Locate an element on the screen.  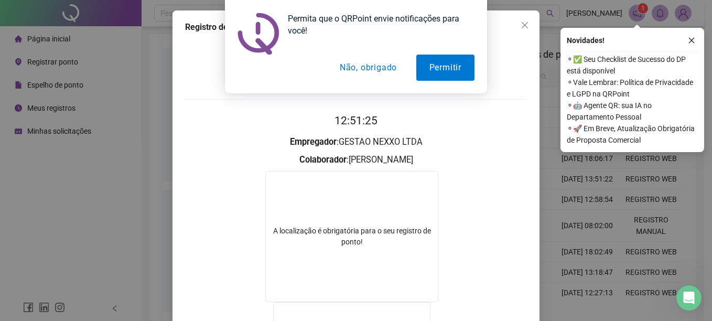
strong: Colaborador is located at coordinates (323, 159).